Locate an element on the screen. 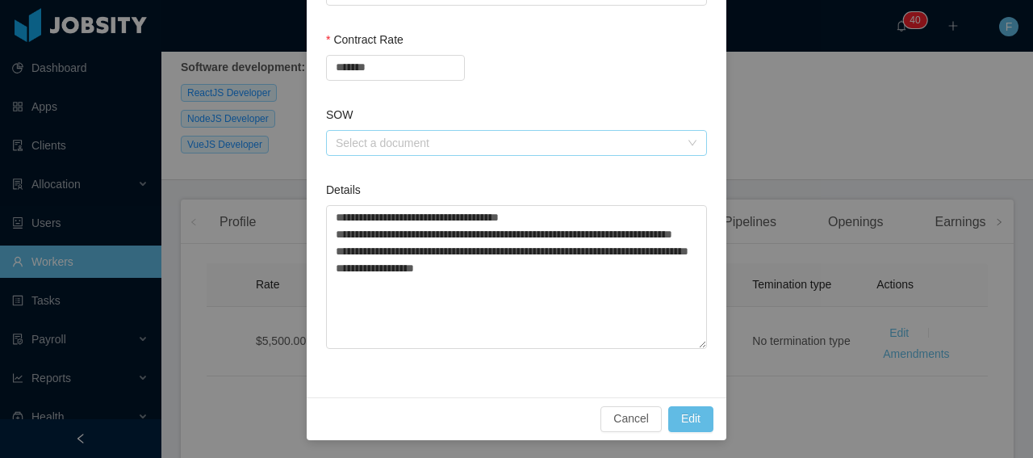 This screenshot has width=1033, height=458. textarea: Details is located at coordinates (516, 277).